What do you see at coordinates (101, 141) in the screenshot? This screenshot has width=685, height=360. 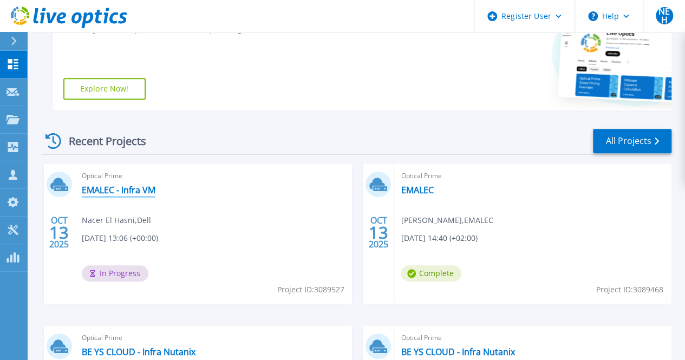 I see `div: Recent Projects` at bounding box center [101, 141].